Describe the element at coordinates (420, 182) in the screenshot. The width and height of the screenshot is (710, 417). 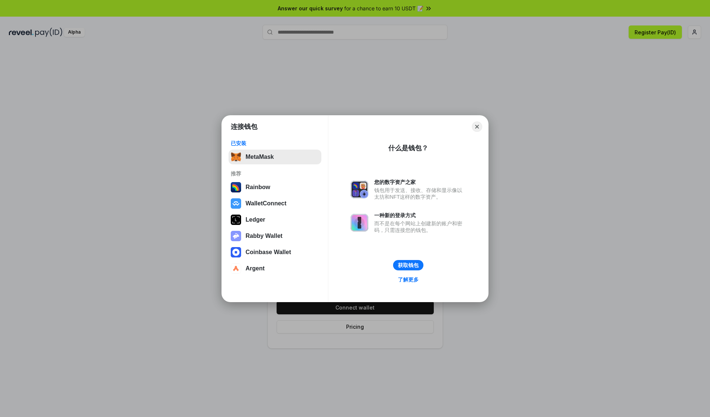
I see `div: 您的数字资产之家` at that location.